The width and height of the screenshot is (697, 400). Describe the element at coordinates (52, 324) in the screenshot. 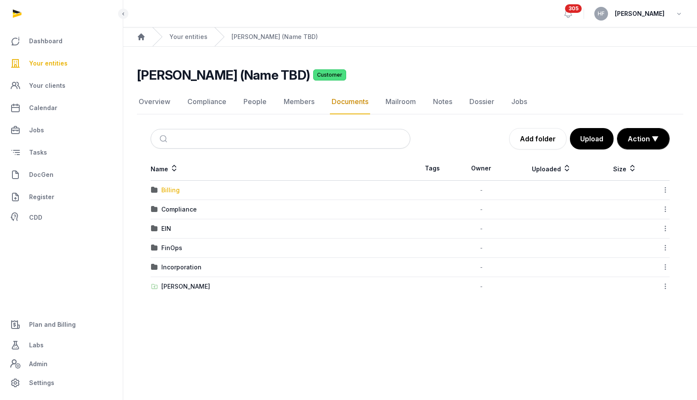

I see `span: Plan and Billing` at that location.